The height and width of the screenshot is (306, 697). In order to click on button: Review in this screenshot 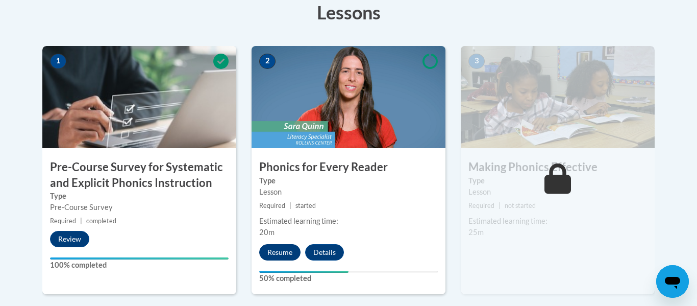, I will do `click(69, 239)`.